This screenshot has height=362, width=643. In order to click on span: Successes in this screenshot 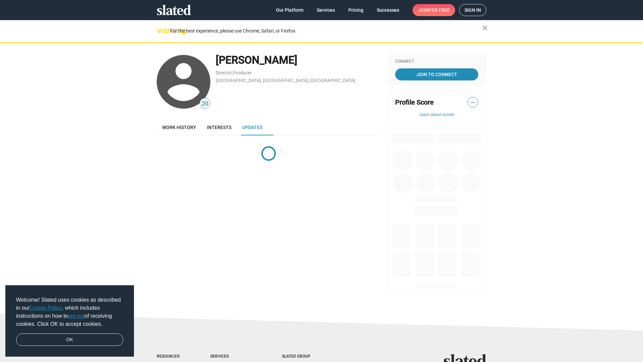, I will do `click(388, 10)`.